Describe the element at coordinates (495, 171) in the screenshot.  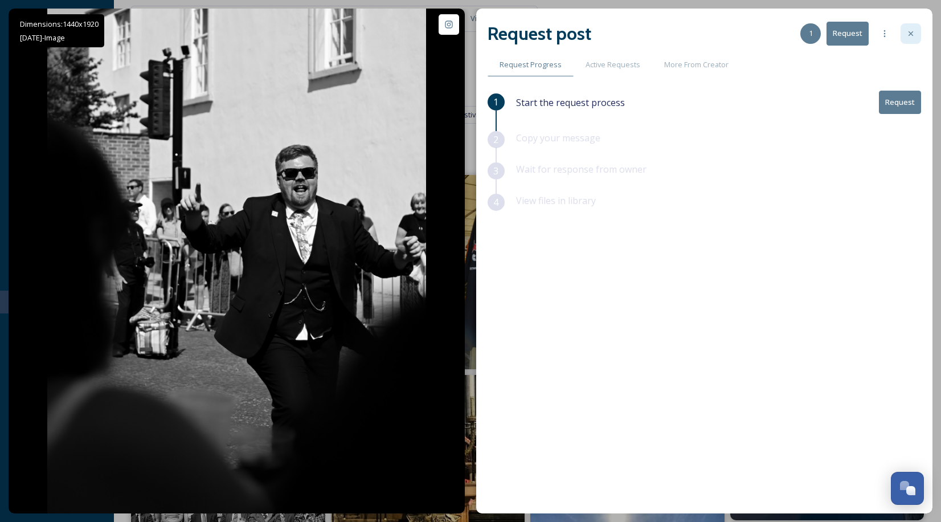
I see `span: 3` at that location.